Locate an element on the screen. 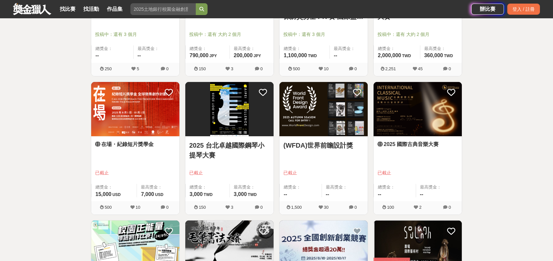 The image size is (553, 261). span: 30 is located at coordinates (326, 207).